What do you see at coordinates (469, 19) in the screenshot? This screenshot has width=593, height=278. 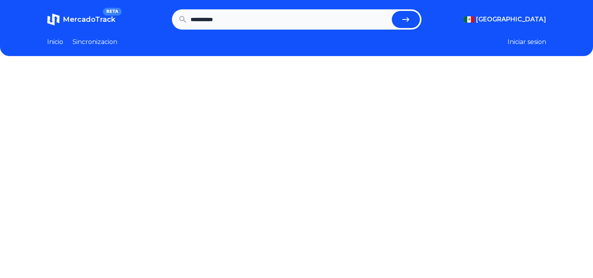 I see `img: Mexico` at bounding box center [469, 19].